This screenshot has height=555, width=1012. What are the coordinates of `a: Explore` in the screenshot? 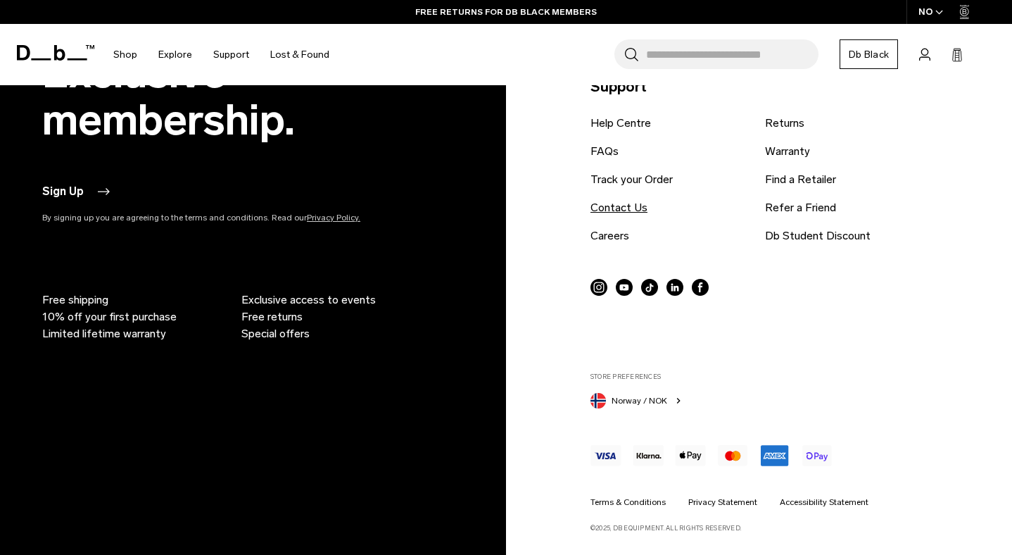 It's located at (175, 54).